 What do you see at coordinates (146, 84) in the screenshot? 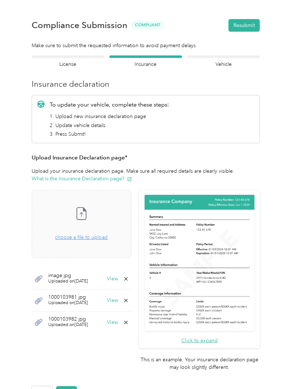
I see `h3: Insurance declaration` at bounding box center [146, 84].